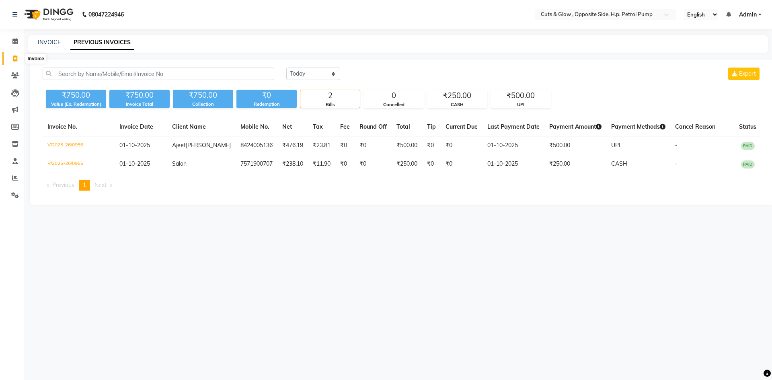 The height and width of the screenshot is (380, 772). I want to click on div: Invoice Total, so click(140, 104).